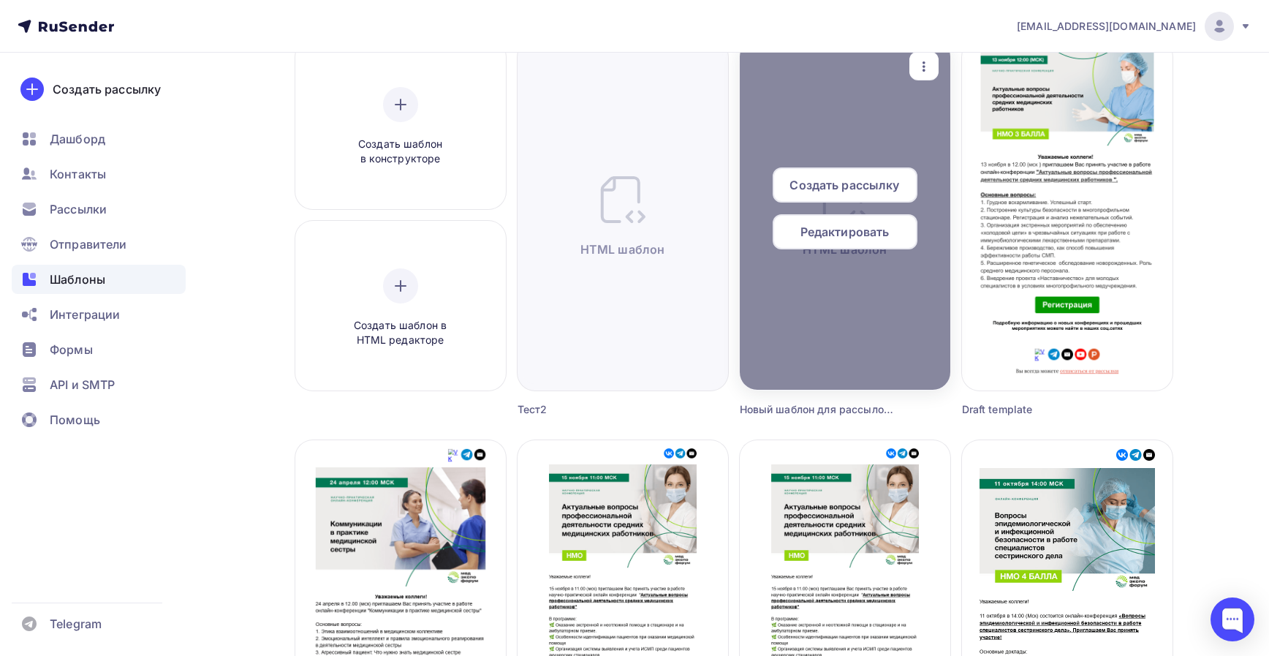 The width and height of the screenshot is (1269, 656). I want to click on a: Контакты, so click(99, 174).